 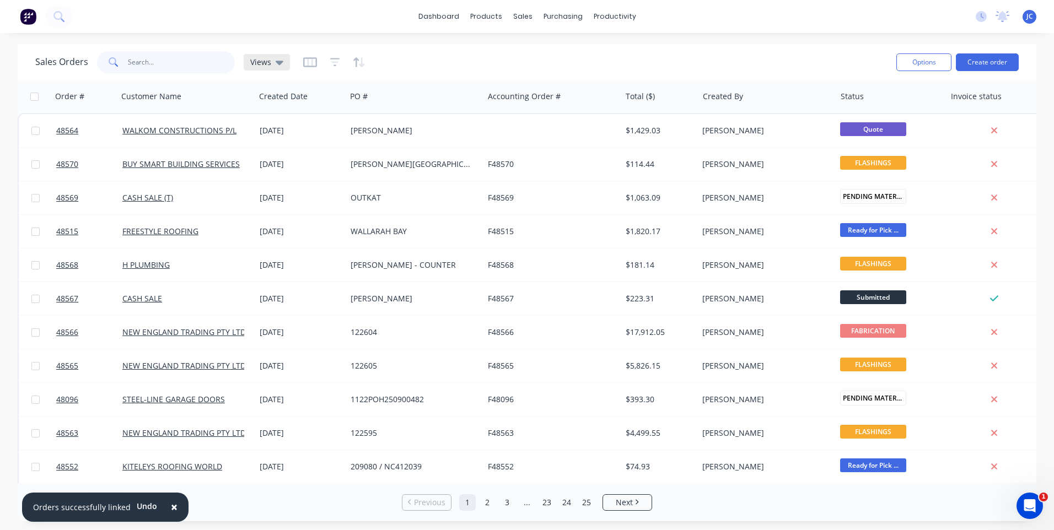 What do you see at coordinates (723, 96) in the screenshot?
I see `div: Created By` at bounding box center [723, 96].